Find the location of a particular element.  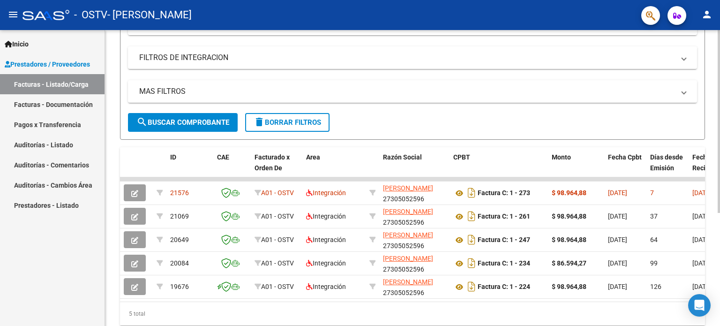

mat-icon: search is located at coordinates (142, 122).